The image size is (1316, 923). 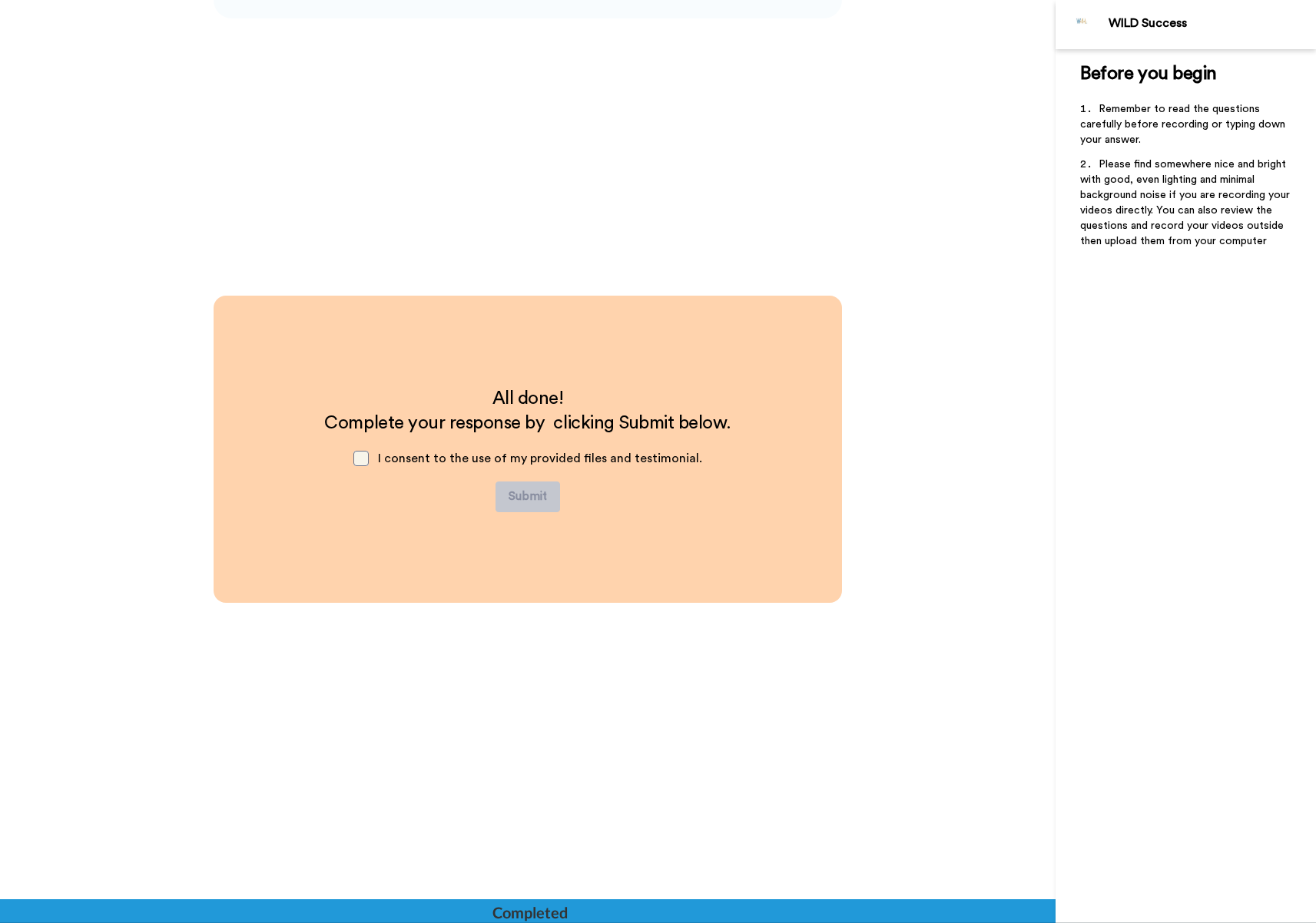 I want to click on span: Complete your response by clicking Submit below., so click(x=527, y=423).